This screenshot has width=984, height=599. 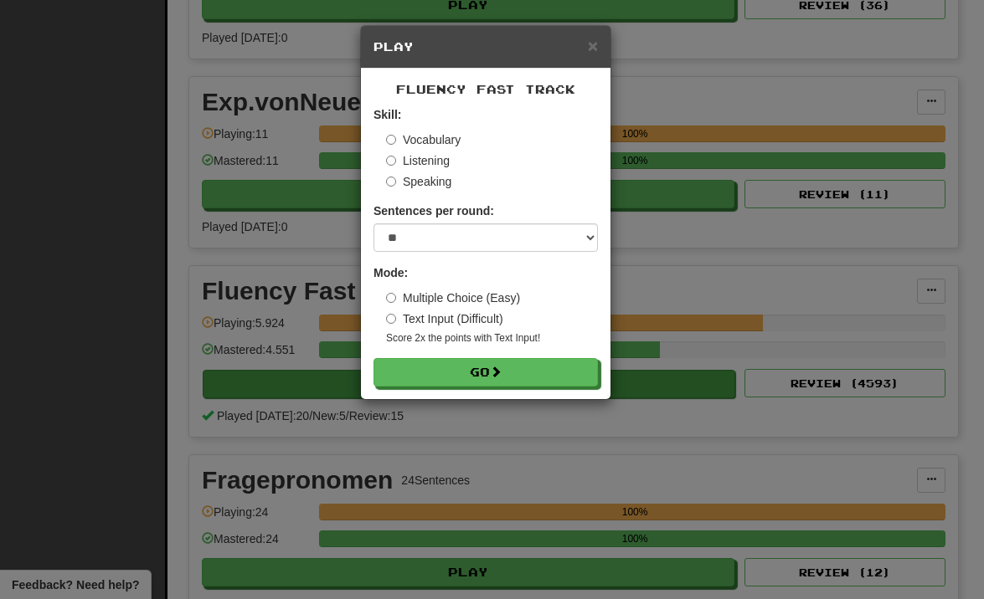 What do you see at coordinates (390, 273) in the screenshot?
I see `strong: Mode:` at bounding box center [390, 273].